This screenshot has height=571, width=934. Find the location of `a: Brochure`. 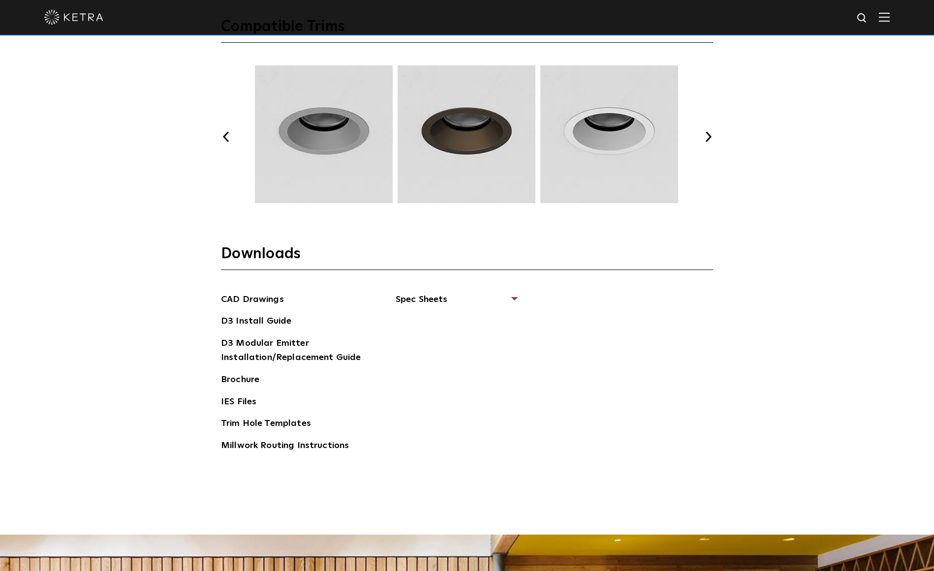

a: Brochure is located at coordinates (240, 381).